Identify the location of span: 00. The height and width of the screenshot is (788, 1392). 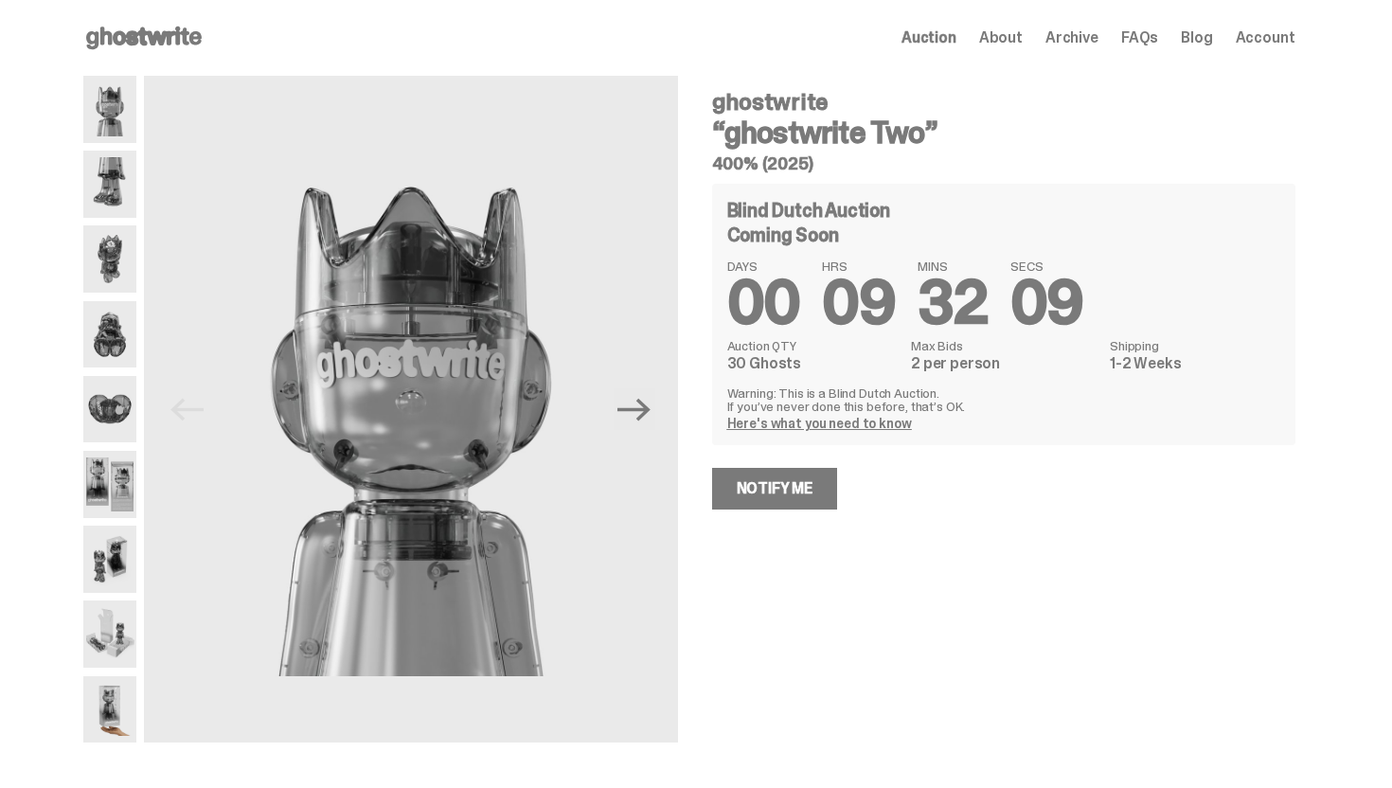
(763, 302).